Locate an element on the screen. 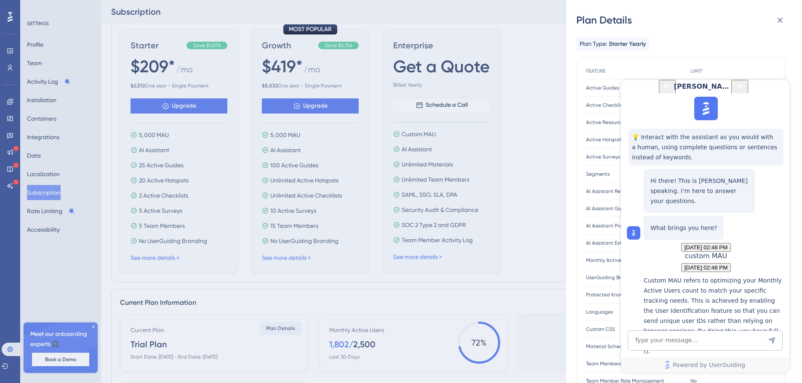 The image size is (802, 383). span: LIMIT is located at coordinates (696, 71).